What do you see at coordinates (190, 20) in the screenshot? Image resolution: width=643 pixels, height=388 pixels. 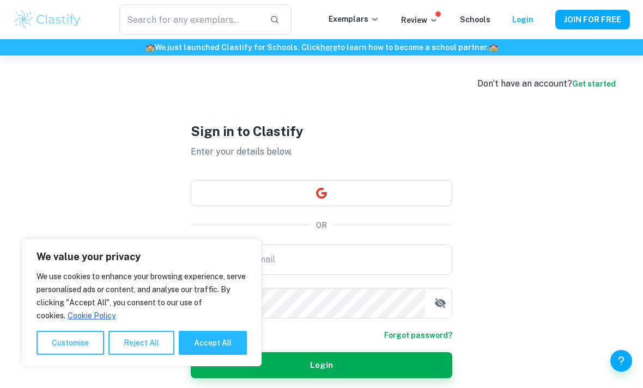 I see `input: Search for any exemplars...` at bounding box center [190, 20].